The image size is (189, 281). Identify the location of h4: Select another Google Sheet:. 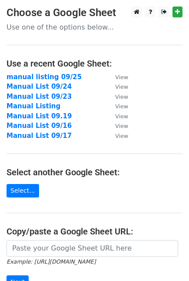
(94, 172).